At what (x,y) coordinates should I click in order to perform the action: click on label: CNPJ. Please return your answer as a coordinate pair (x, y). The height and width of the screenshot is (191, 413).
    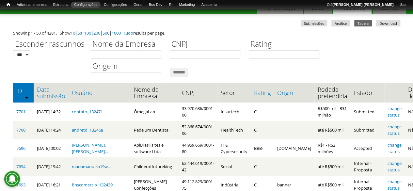
    Looking at the image, I should click on (207, 44).